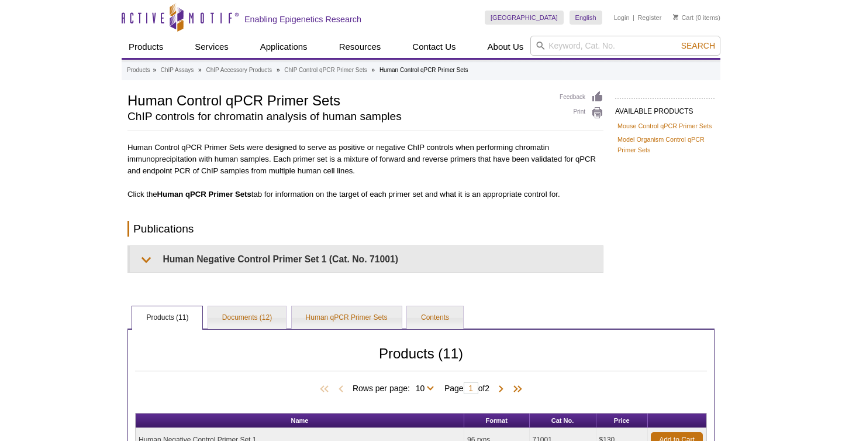 This screenshot has width=842, height=441. What do you see at coordinates (665, 145) in the screenshot?
I see `a: Model Organism Control qPCR Primer Sets` at bounding box center [665, 145].